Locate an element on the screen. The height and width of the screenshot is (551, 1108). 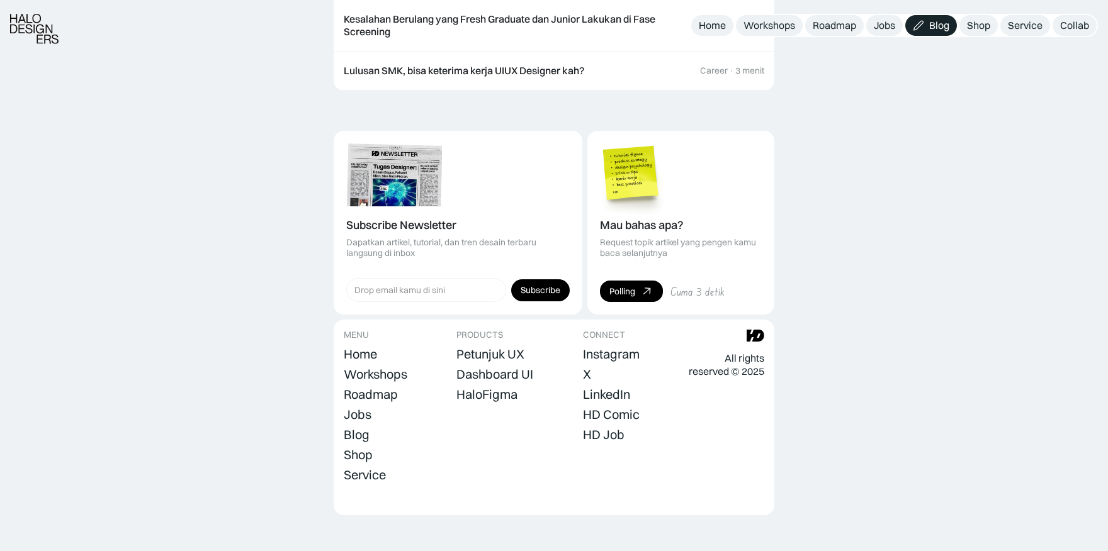
div: Petunjuk UX is located at coordinates (490, 354).